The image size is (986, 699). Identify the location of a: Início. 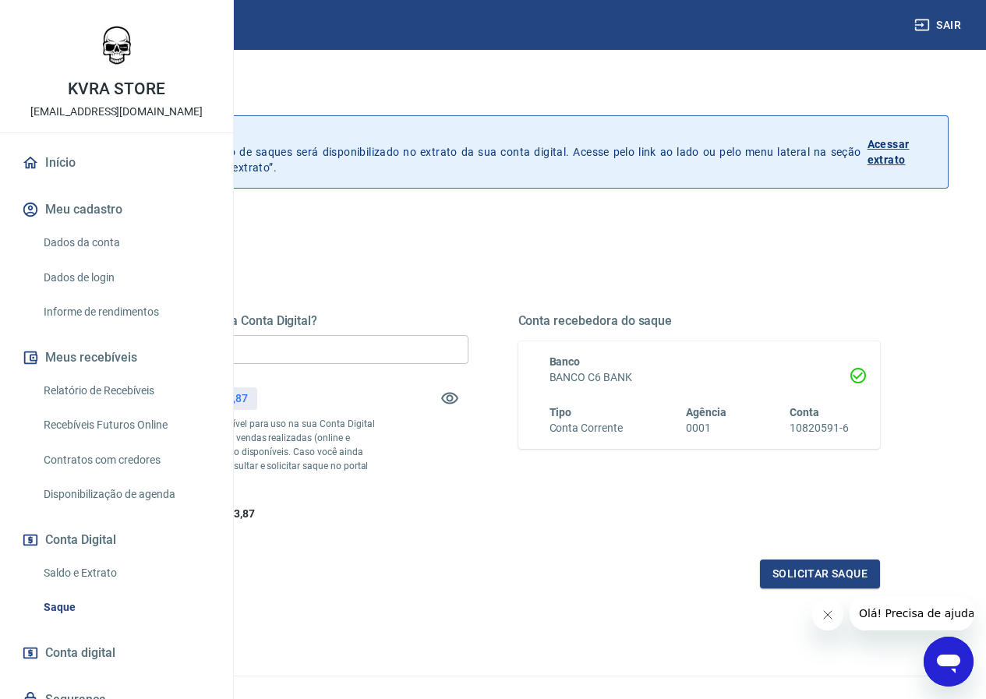
(116, 163).